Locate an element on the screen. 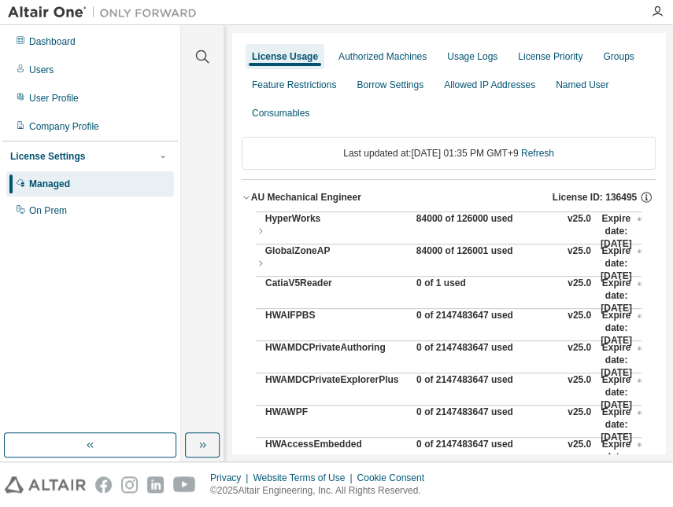 The height and width of the screenshot is (507, 673). div: CatiaV5Reader is located at coordinates (336, 296).